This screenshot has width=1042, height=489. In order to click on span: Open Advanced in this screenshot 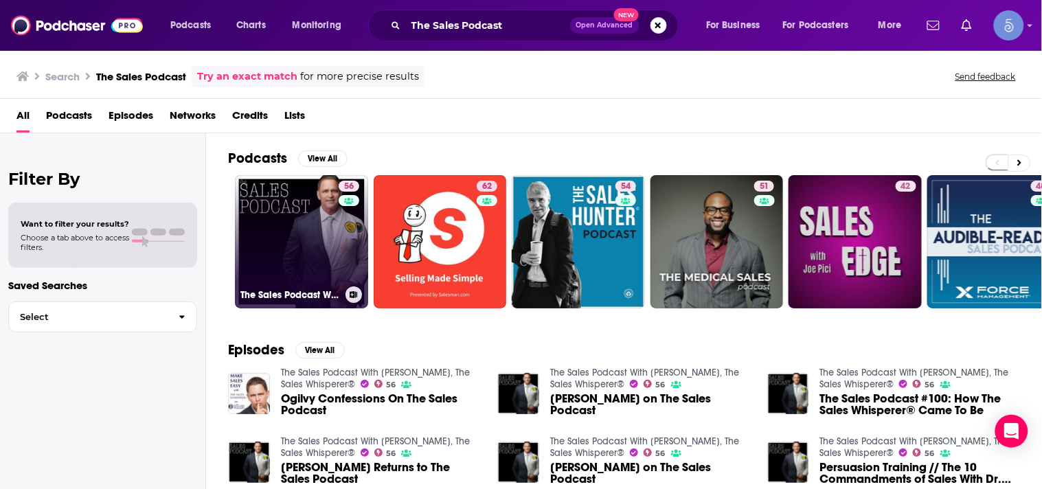, I will do `click(604, 25)`.